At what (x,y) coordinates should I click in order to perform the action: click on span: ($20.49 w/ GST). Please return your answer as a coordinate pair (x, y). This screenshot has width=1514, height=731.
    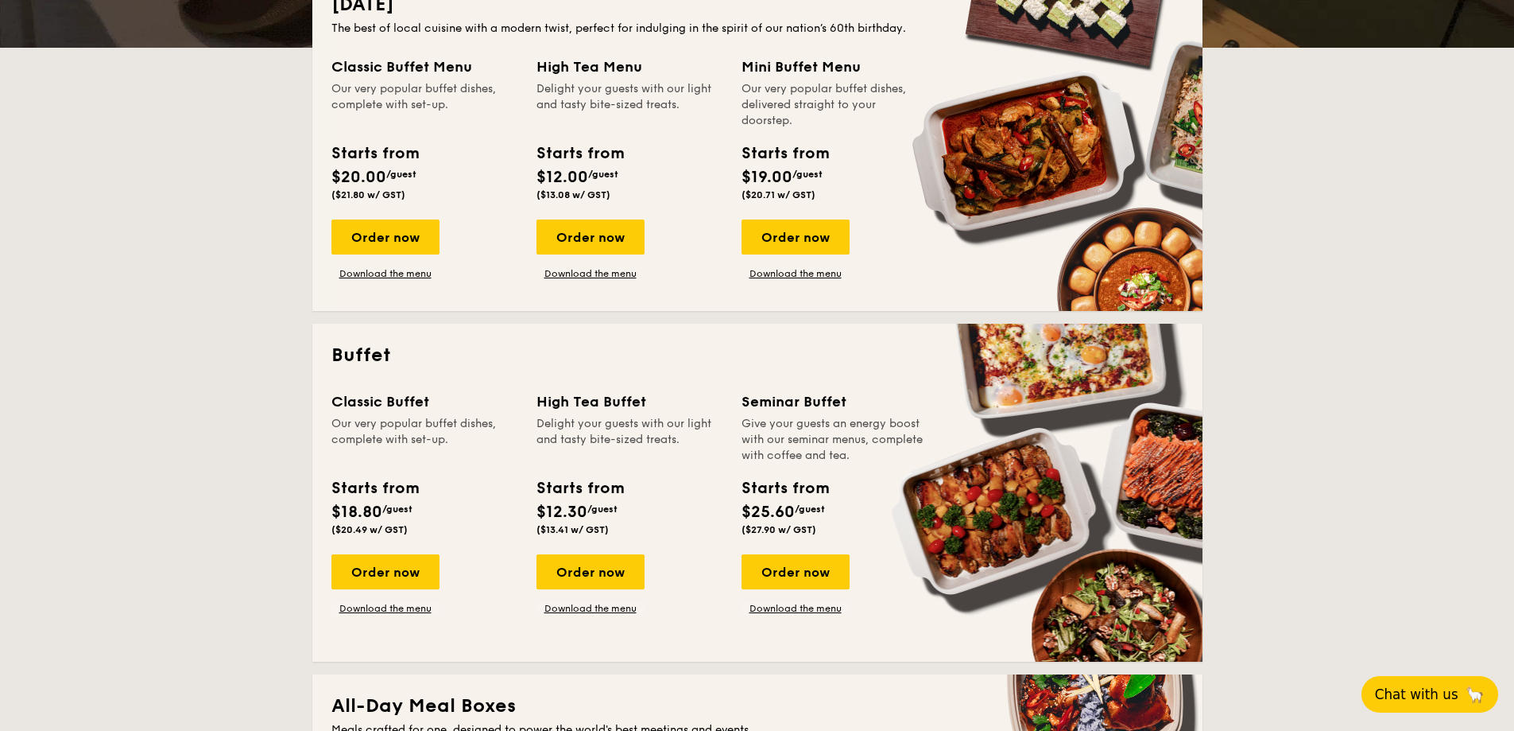
    Looking at the image, I should click on (370, 529).